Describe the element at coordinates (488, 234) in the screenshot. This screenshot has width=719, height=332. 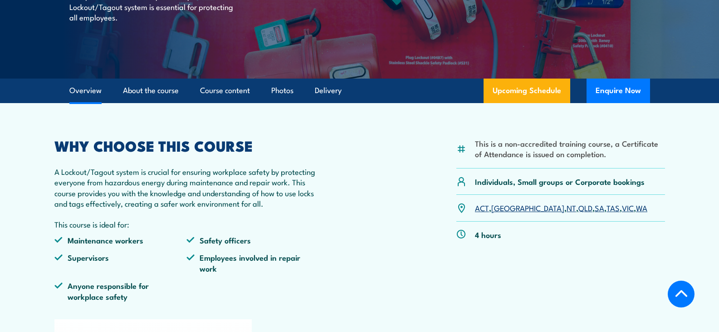
I see `p: 4 hours` at that location.